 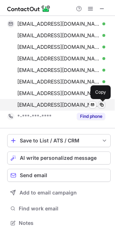 I want to click on button: Find work email, so click(x=59, y=209).